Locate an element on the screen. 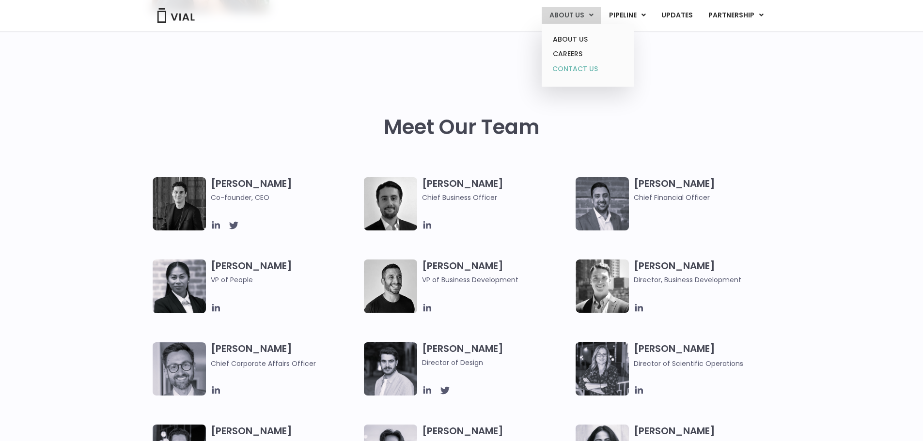 Image resolution: width=923 pixels, height=441 pixels. a: CONTACT US is located at coordinates (587, 69).